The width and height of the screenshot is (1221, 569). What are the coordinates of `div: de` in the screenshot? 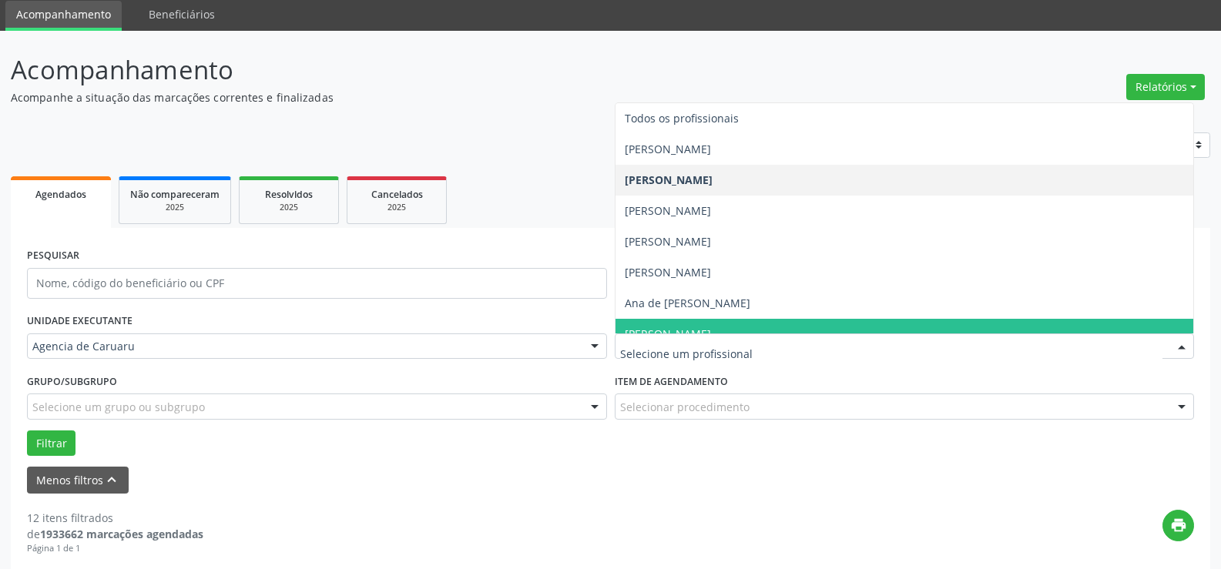 It's located at (115, 534).